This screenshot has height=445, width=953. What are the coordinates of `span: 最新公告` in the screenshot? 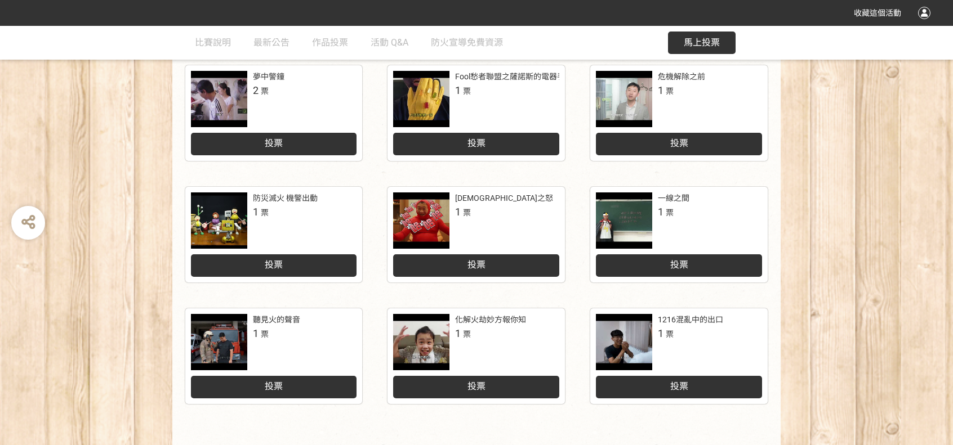 It's located at (271, 42).